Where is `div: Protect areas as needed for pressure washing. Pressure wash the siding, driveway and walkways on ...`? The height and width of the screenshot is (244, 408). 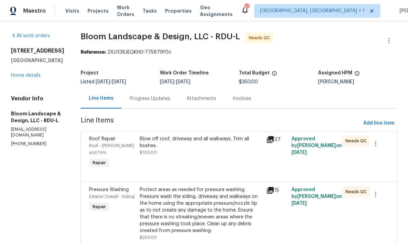
div: Protect areas as needed for pressure washing. Pressure wash the siding, driveway and walkways on ... is located at coordinates (201, 211).